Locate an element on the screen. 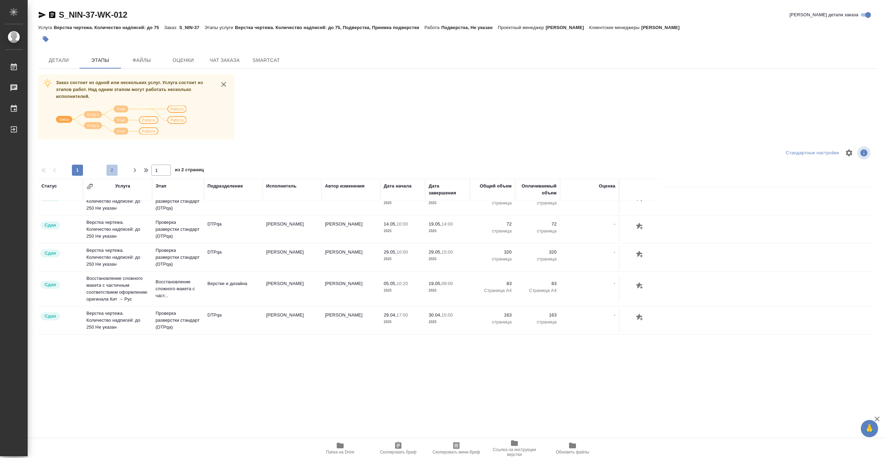 This screenshot has width=885, height=458. span: Детали is located at coordinates (59, 60).